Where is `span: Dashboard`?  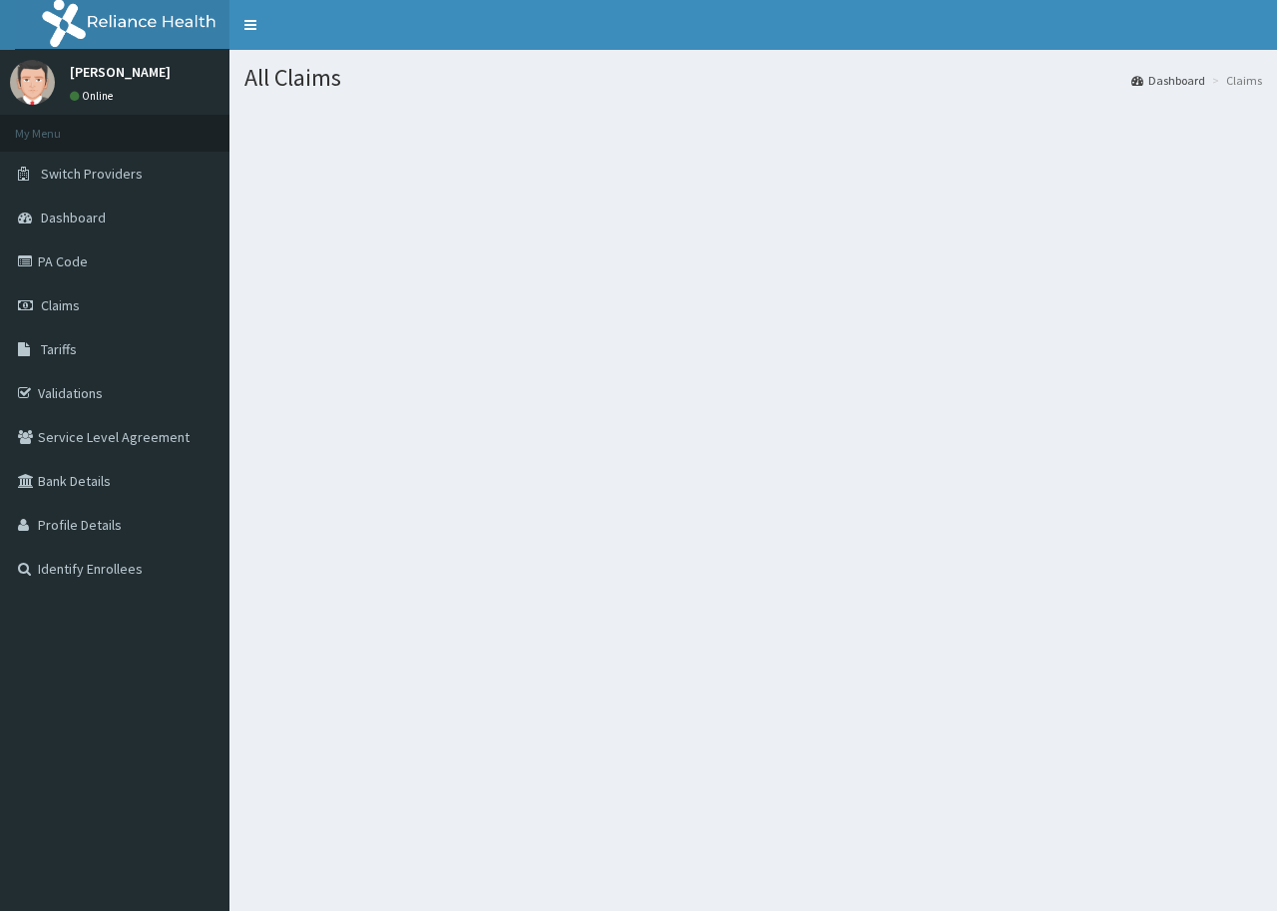 span: Dashboard is located at coordinates (73, 217).